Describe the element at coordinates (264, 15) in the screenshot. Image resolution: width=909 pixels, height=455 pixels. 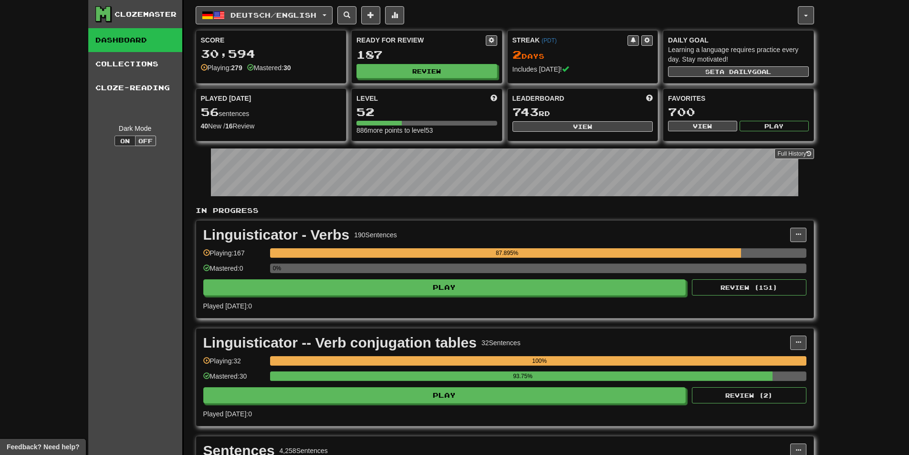
I see `button: Deutsch/English` at that location.